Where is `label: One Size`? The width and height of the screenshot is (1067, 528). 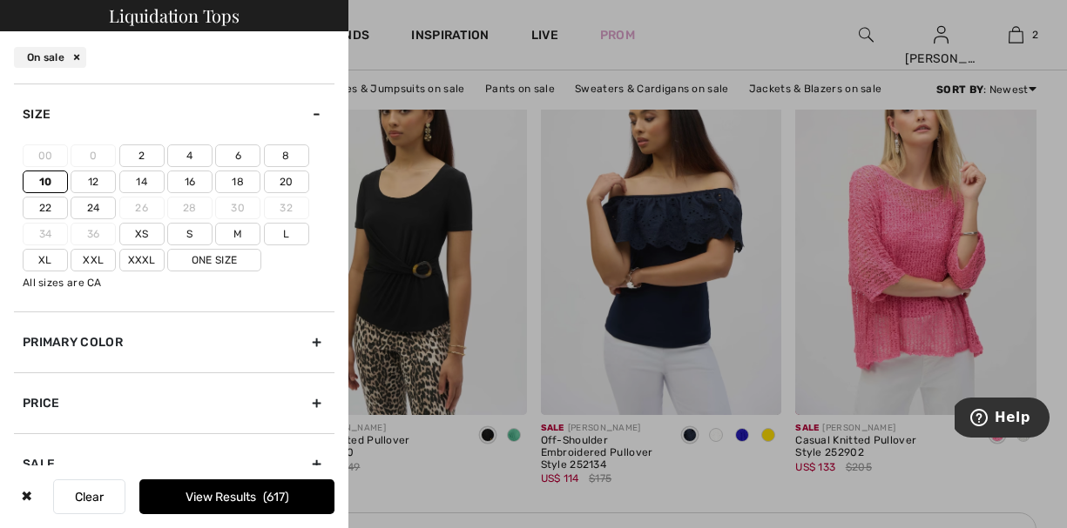
label: One Size is located at coordinates (214, 260).